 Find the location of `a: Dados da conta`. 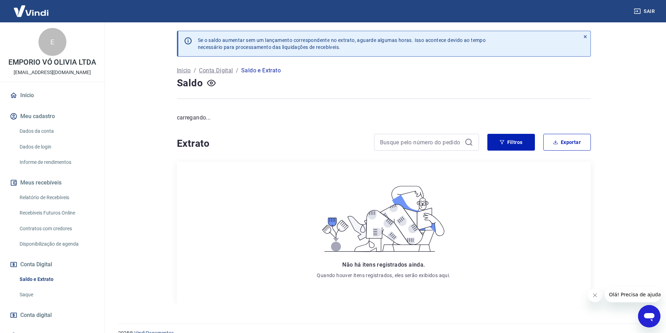

a: Dados da conta is located at coordinates (56, 131).